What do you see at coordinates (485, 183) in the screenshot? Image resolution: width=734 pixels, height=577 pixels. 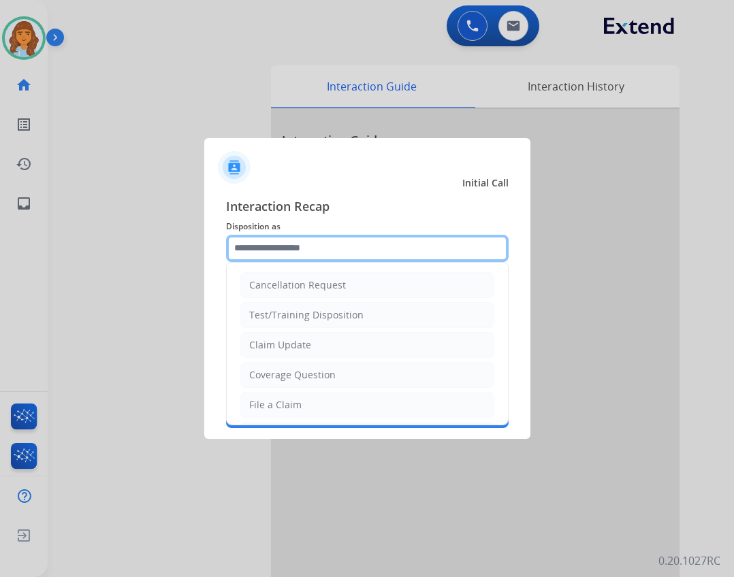 I see `span: Initial Call` at bounding box center [485, 183].